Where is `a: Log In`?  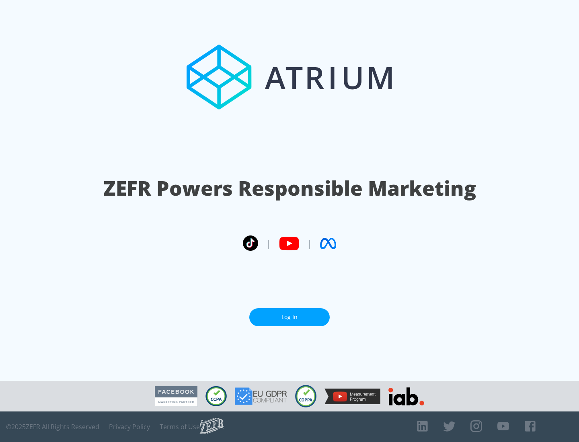
a: Log In is located at coordinates (290, 317).